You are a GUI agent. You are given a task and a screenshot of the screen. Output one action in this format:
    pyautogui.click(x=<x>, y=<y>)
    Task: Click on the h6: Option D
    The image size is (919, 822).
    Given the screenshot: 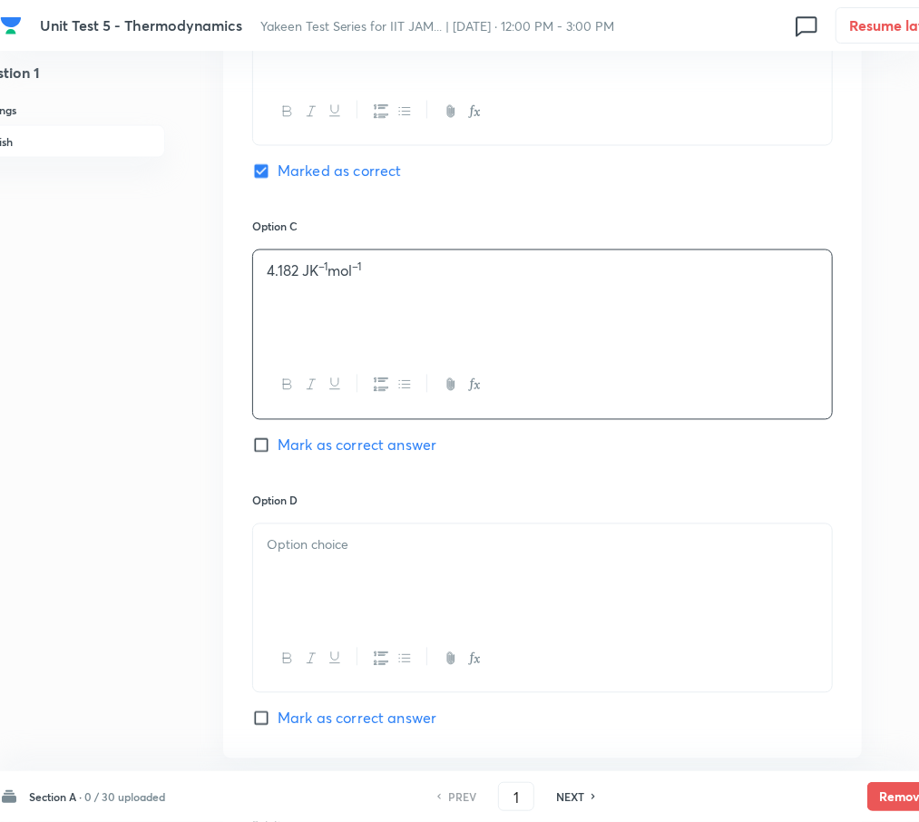 What is the action you would take?
    pyautogui.click(x=542, y=501)
    